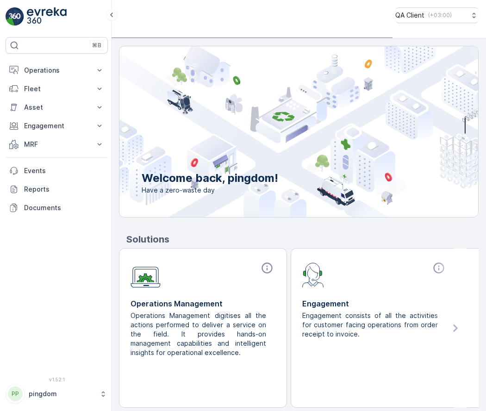 Image resolution: width=486 pixels, height=411 pixels. What do you see at coordinates (56, 107) in the screenshot?
I see `button: Asset` at bounding box center [56, 107].